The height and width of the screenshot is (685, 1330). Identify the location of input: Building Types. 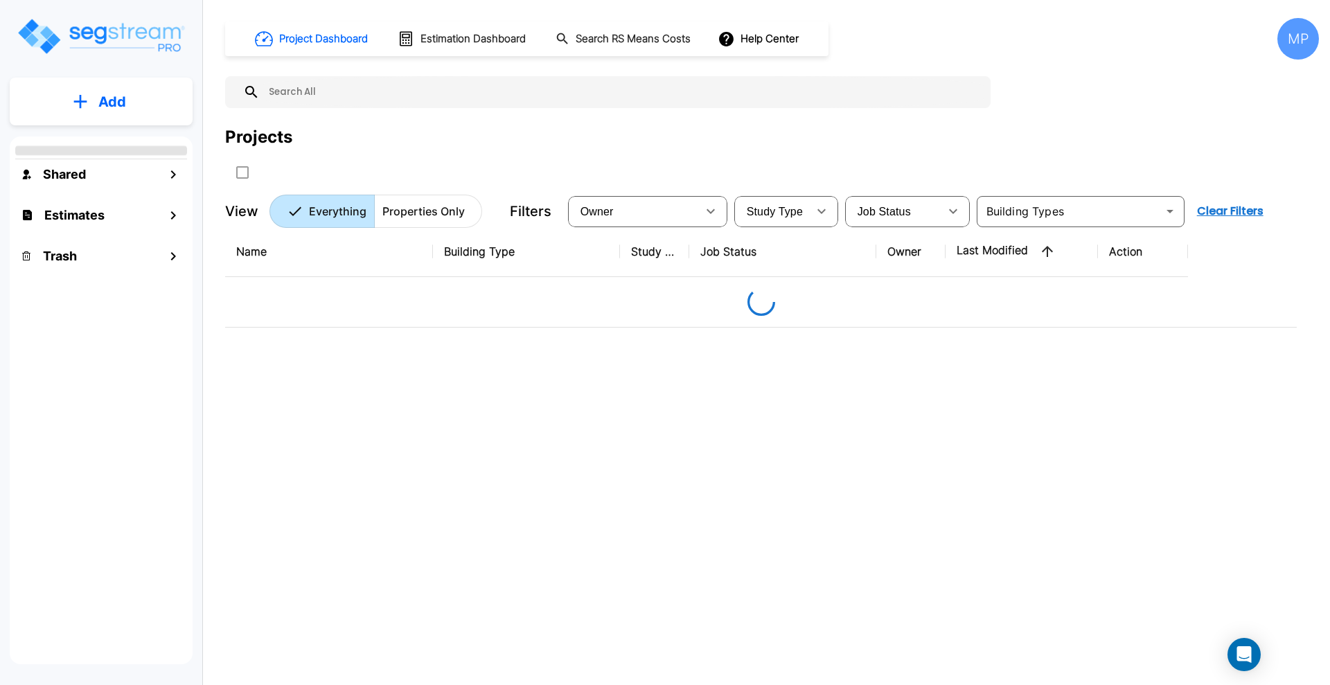
(1069, 211).